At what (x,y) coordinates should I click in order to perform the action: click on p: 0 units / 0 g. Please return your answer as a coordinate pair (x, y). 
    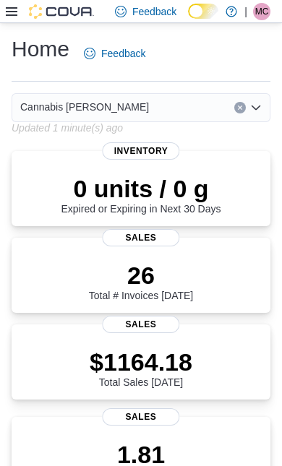
    Looking at the image, I should click on (141, 189).